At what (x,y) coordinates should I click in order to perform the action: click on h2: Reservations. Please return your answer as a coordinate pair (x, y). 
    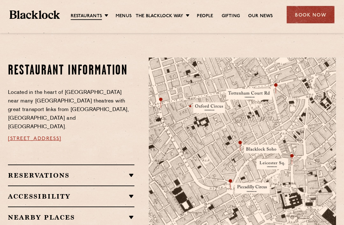
    Looking at the image, I should click on (71, 176).